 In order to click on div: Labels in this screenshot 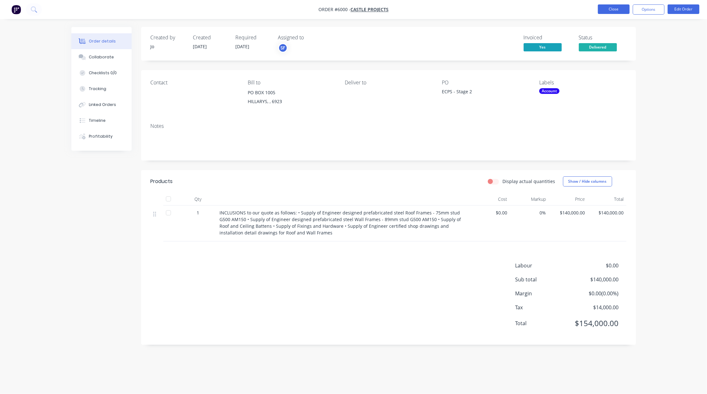, I will do `click(583, 82)`.